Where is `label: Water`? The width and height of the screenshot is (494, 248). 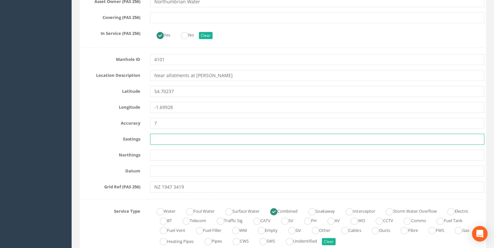
label: Water is located at coordinates (163, 211).